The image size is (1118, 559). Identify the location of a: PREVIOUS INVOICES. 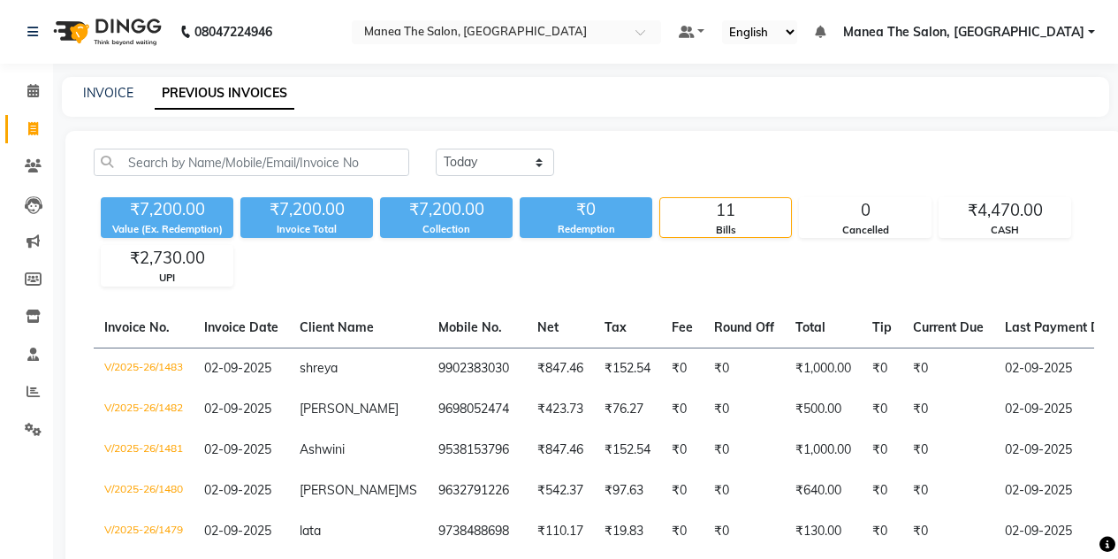
(225, 94).